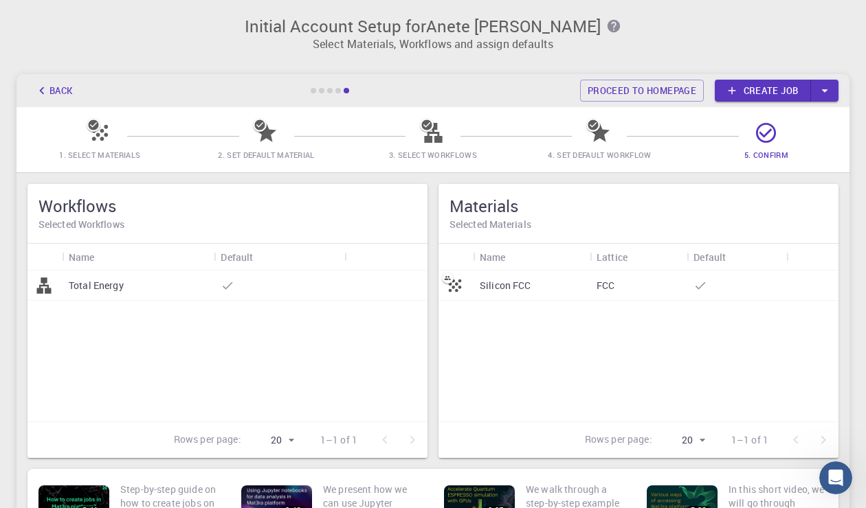 This screenshot has width=866, height=508. Describe the element at coordinates (766, 155) in the screenshot. I see `span: 5. Confirm` at that location.